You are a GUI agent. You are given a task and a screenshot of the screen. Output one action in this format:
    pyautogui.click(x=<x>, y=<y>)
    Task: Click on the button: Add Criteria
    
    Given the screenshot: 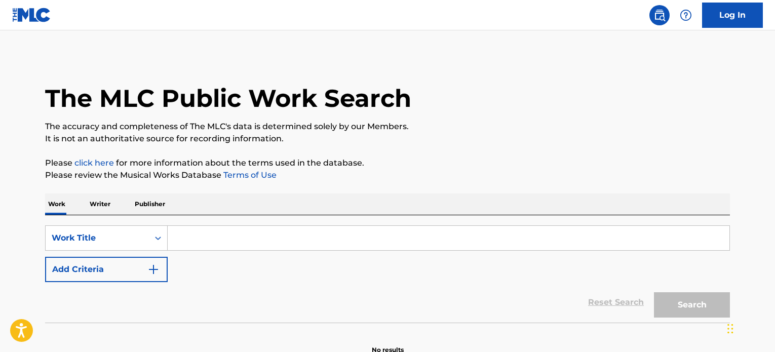 What is the action you would take?
    pyautogui.click(x=106, y=269)
    